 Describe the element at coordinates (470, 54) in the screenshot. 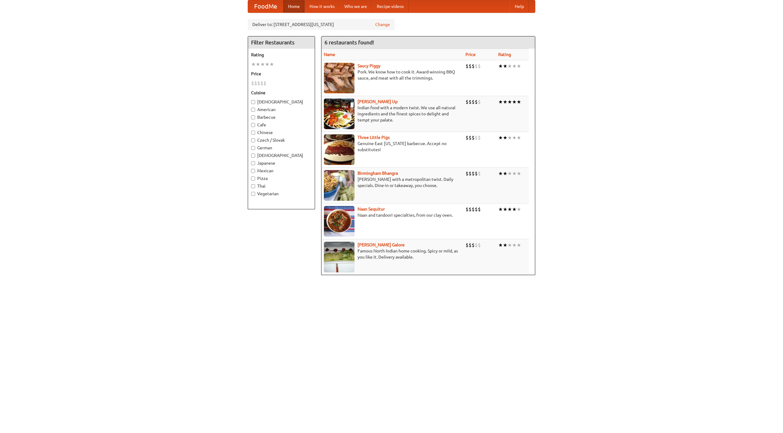

I see `a: Price` at that location.